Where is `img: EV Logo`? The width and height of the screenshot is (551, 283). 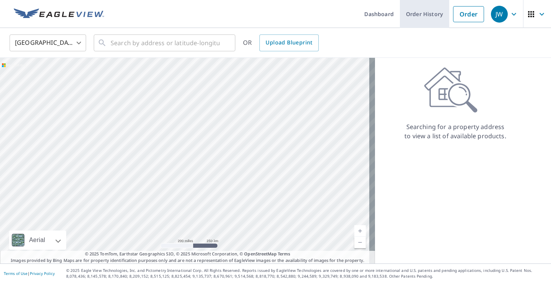
img: EV Logo is located at coordinates (59, 14).